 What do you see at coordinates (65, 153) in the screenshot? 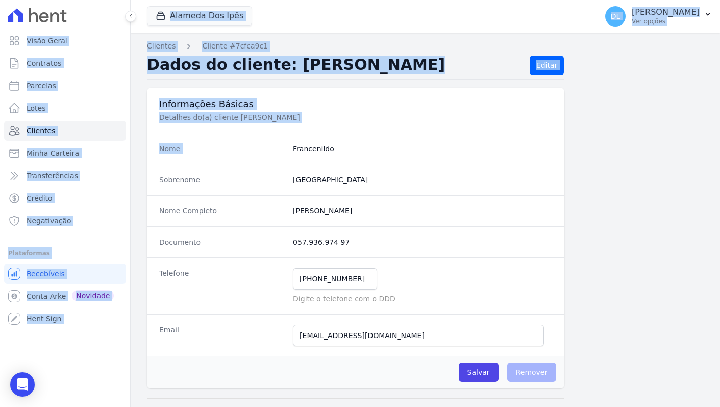
I see `a: Minha Carteira` at bounding box center [65, 153].